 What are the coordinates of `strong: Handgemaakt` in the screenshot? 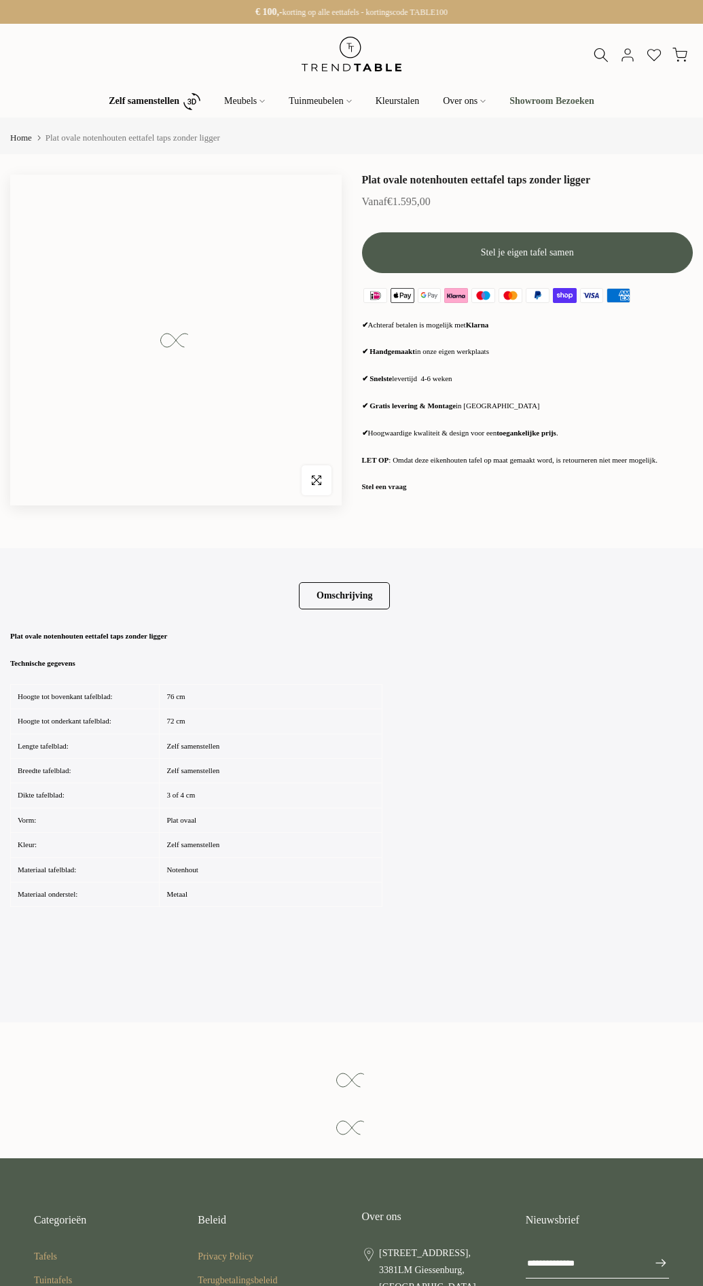 It's located at (392, 351).